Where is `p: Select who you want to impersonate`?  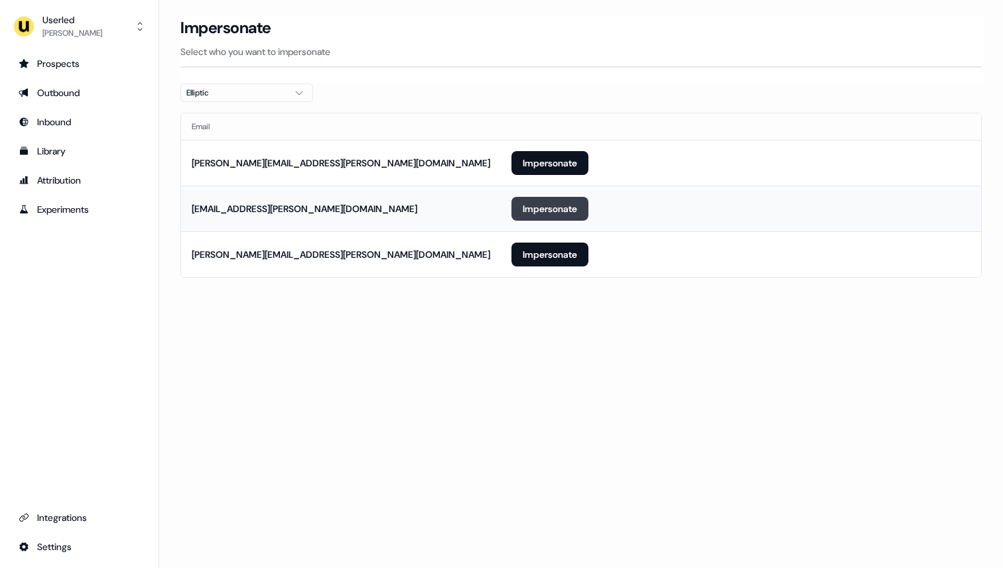
p: Select who you want to impersonate is located at coordinates (581, 52).